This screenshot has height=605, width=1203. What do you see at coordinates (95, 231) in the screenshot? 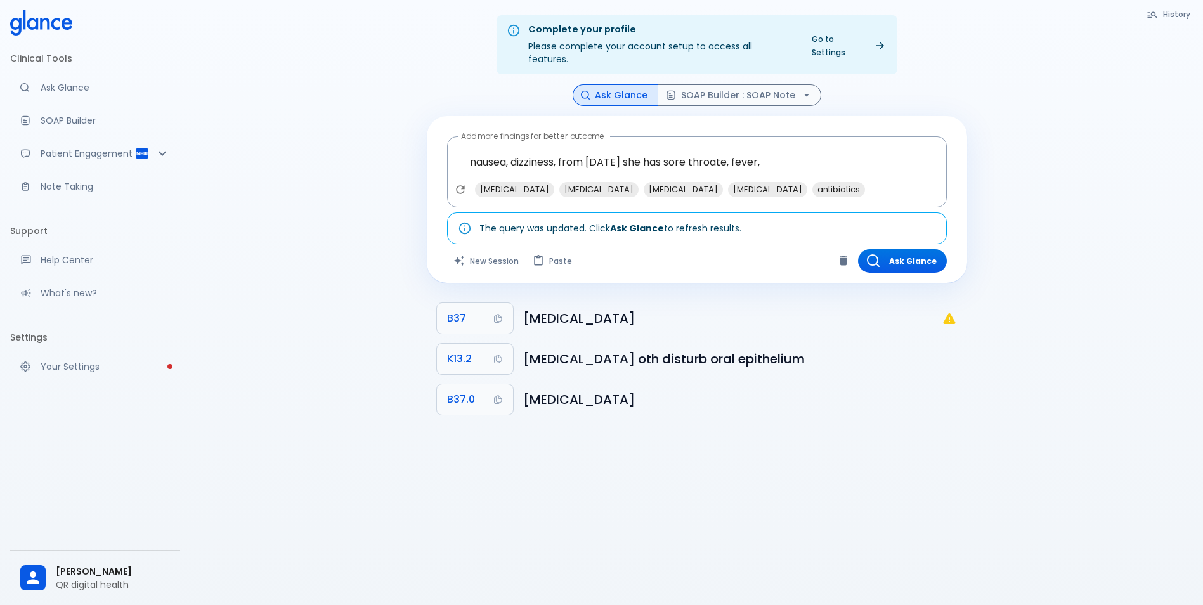
I see `li: Support` at bounding box center [95, 231].